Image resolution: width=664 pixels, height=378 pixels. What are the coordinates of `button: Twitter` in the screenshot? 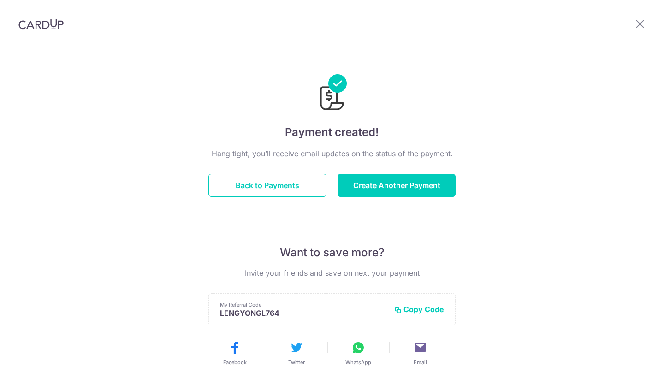 It's located at (297, 353).